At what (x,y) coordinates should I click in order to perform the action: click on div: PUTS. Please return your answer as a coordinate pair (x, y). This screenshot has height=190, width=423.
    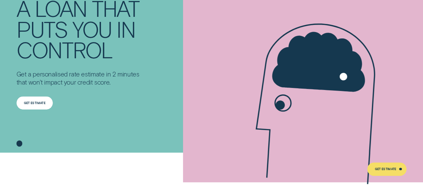
    Looking at the image, I should click on (42, 29).